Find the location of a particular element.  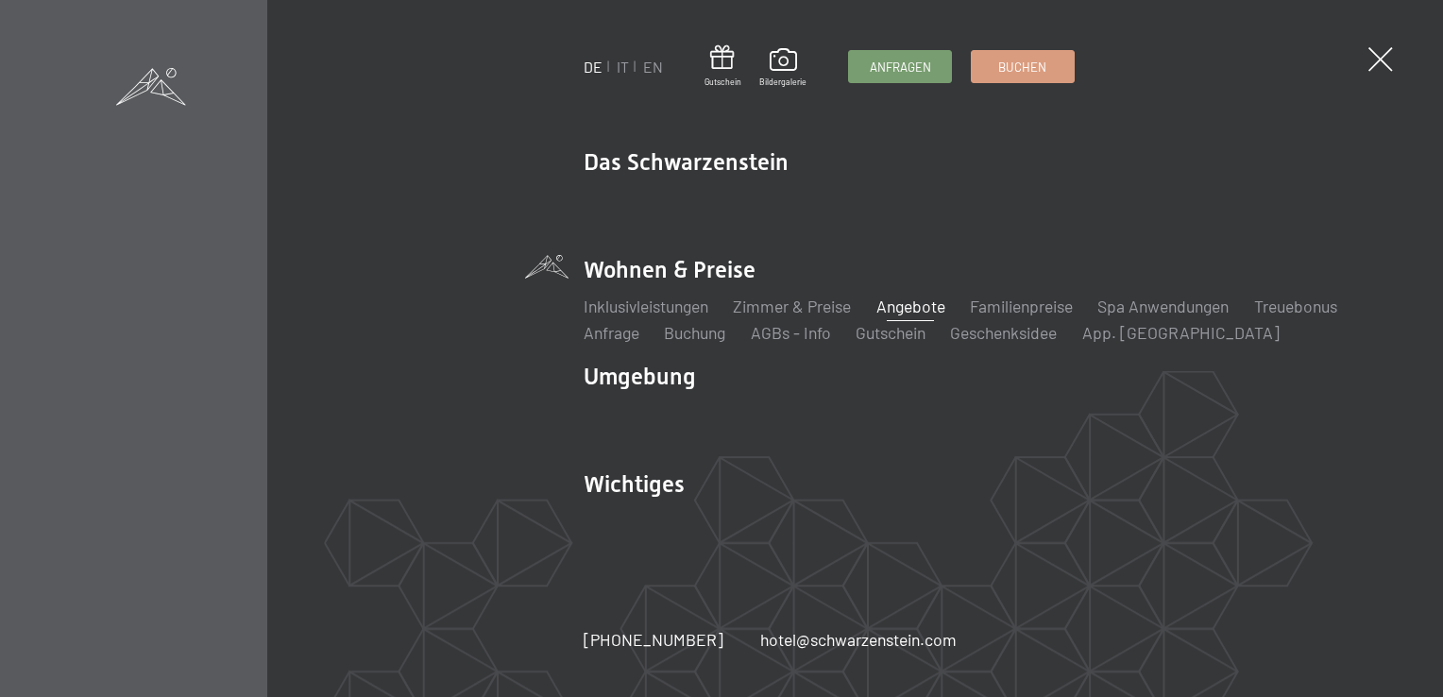

a: EN is located at coordinates (652, 66).